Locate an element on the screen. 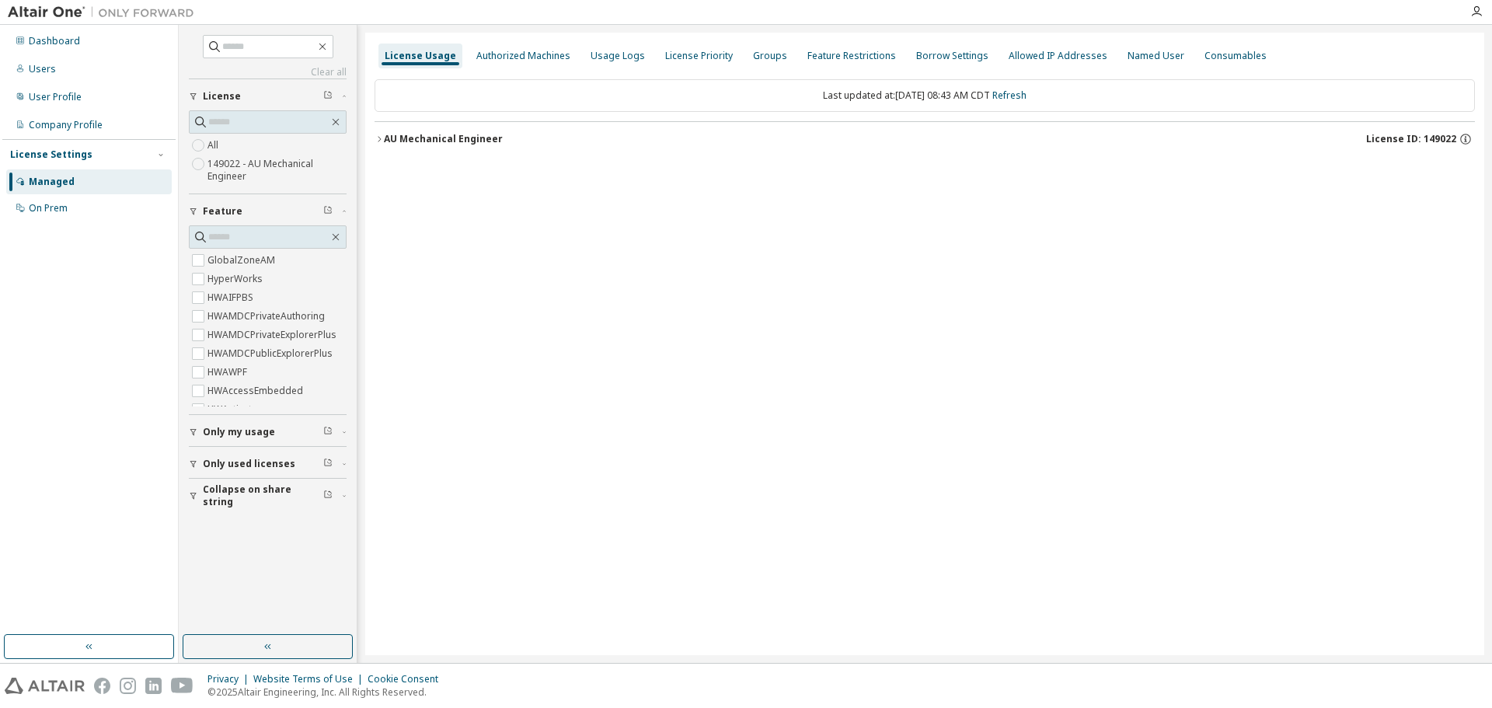  div: Consumables is located at coordinates (1236, 56).